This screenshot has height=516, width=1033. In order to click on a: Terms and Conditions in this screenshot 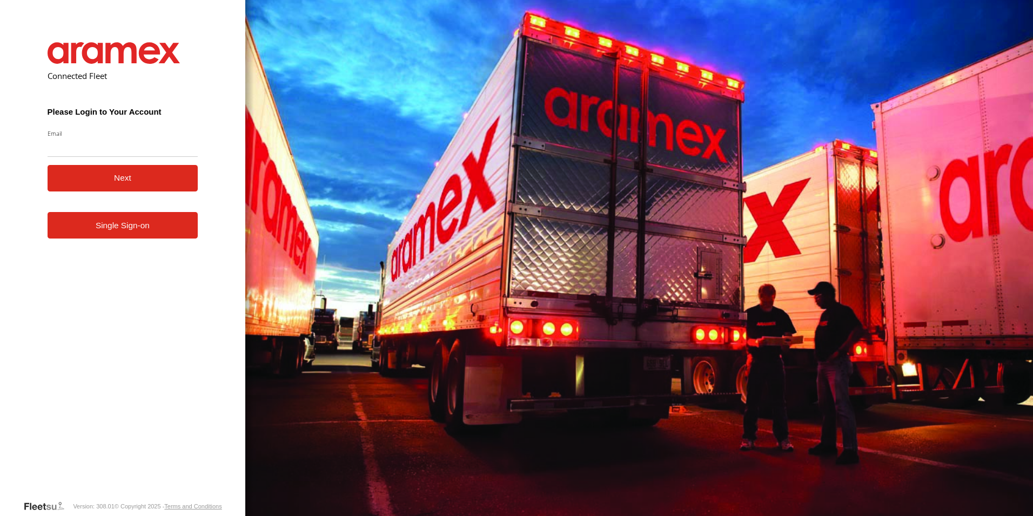, I will do `click(193, 506)`.